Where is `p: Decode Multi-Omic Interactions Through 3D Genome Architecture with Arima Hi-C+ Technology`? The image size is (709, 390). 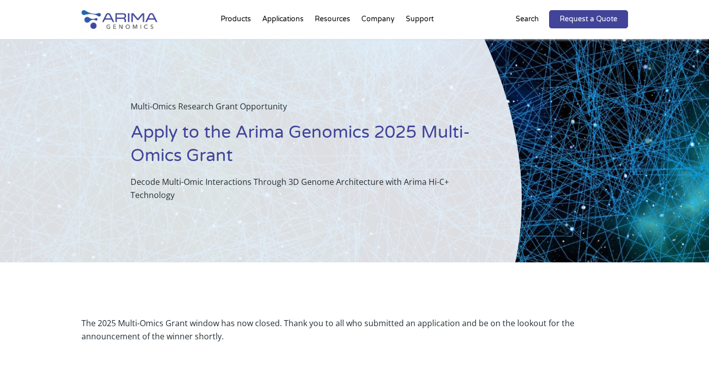 p: Decode Multi-Omic Interactions Through 3D Genome Architecture with Arima Hi-C+ Technology is located at coordinates (301, 188).